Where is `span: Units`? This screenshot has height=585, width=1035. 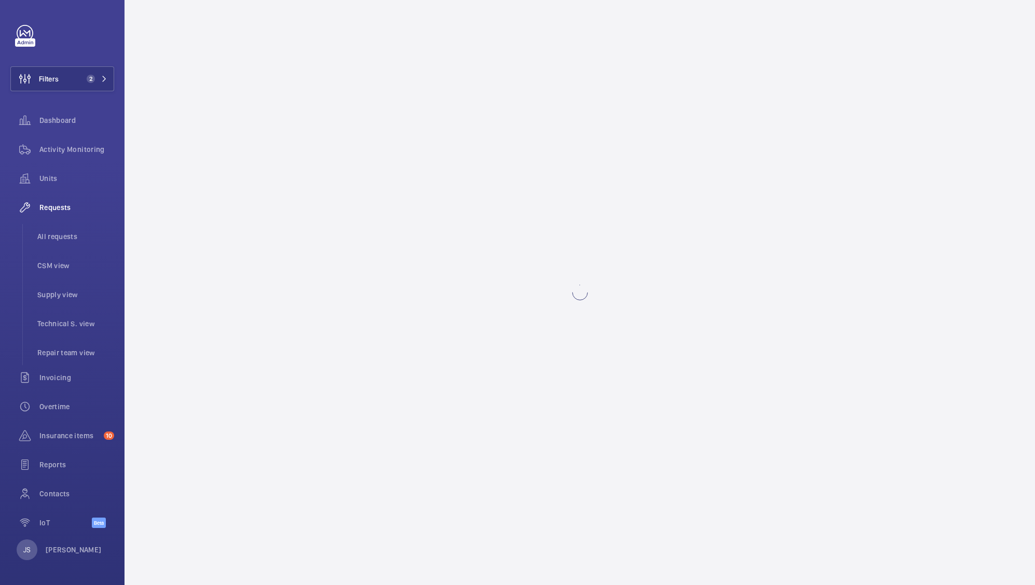 span: Units is located at coordinates (77, 178).